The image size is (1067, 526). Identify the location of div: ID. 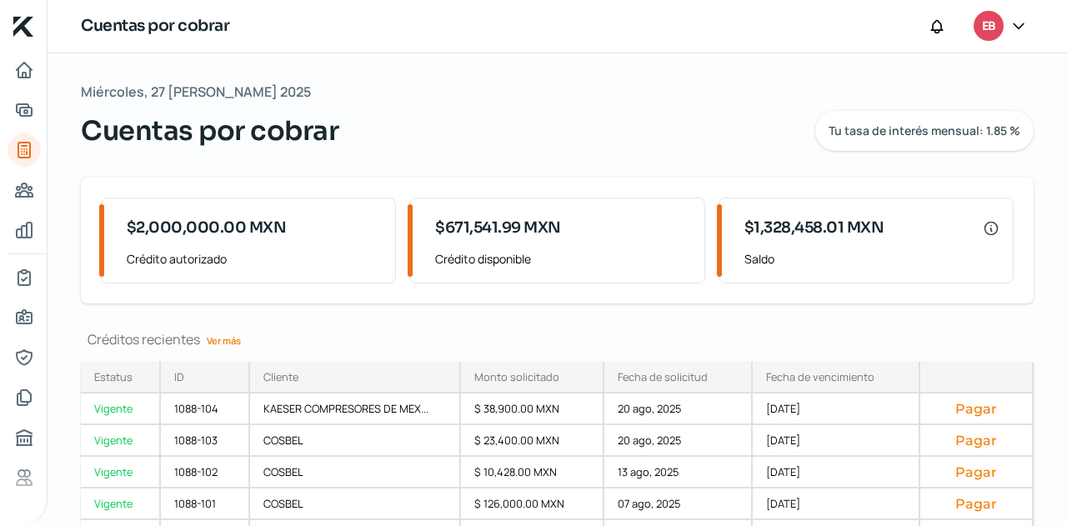
(179, 377).